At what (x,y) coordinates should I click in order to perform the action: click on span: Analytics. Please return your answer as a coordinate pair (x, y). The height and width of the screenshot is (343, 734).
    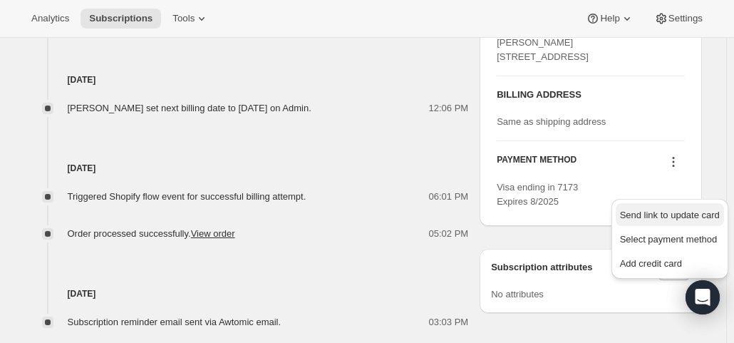
    Looking at the image, I should click on (50, 19).